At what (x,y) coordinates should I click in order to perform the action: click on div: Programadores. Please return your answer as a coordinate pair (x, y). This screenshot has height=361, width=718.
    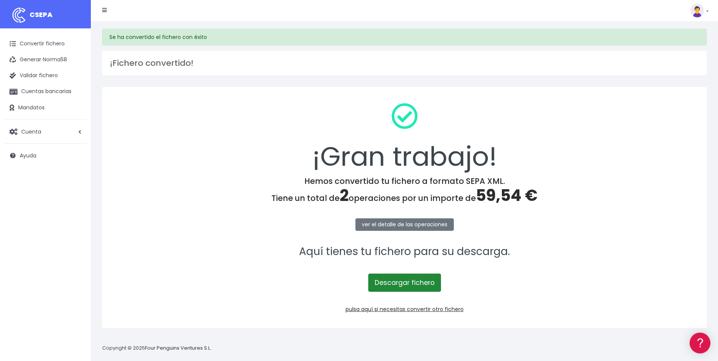
    Looking at the image, I should click on (76, 185).